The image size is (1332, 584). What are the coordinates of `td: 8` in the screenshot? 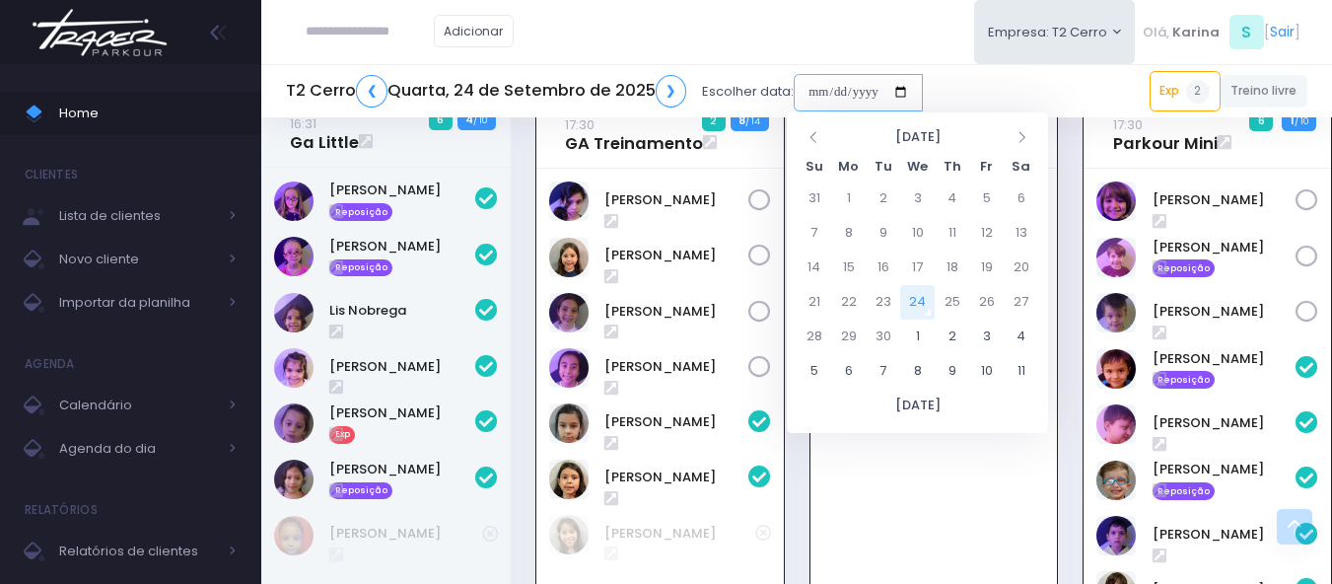 It's located at (917, 371).